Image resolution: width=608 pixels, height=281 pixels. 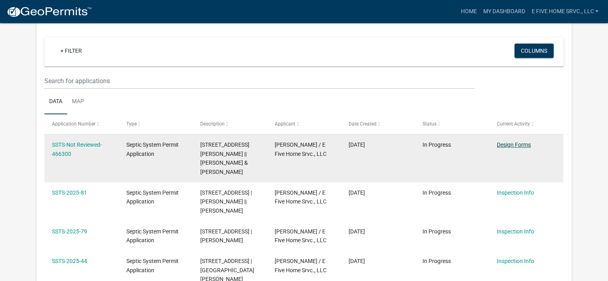 I want to click on a: Home, so click(x=468, y=12).